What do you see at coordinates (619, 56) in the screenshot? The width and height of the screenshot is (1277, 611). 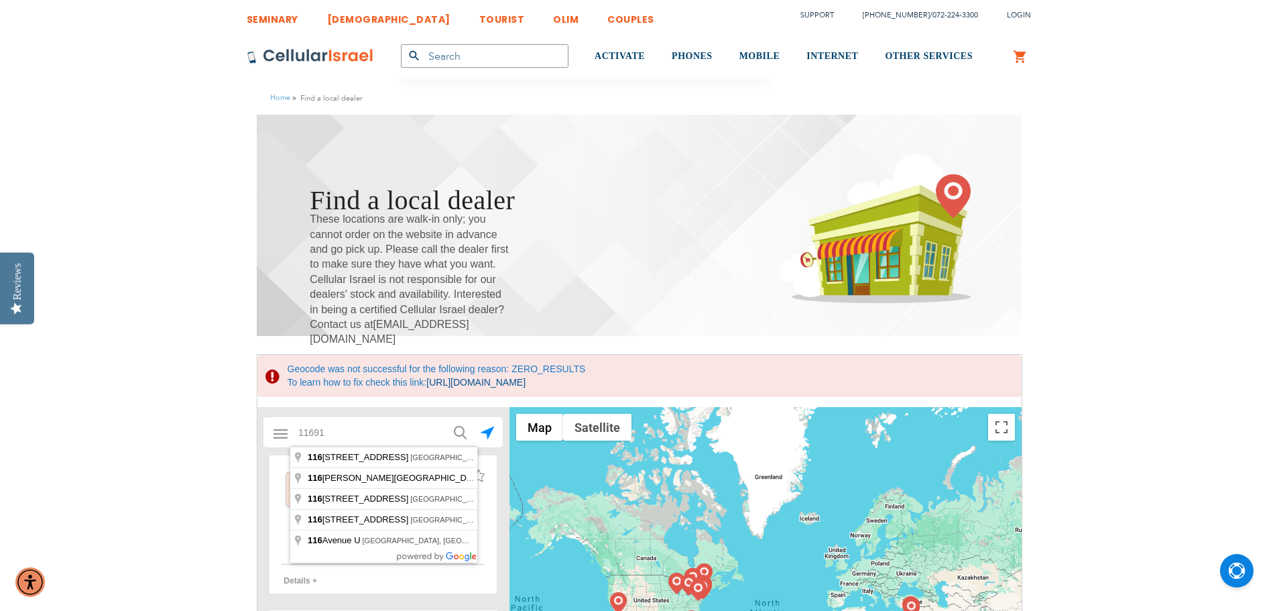 I see `span: ACTIVATE` at bounding box center [619, 56].